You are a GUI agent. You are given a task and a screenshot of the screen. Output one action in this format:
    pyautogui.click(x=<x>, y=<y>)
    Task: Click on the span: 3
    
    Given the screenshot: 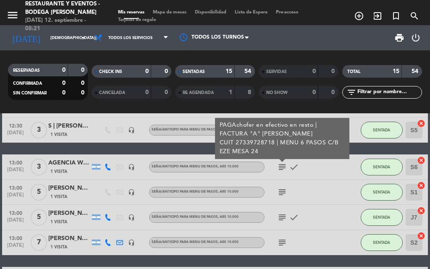 What is the action you would take?
    pyautogui.click(x=39, y=130)
    